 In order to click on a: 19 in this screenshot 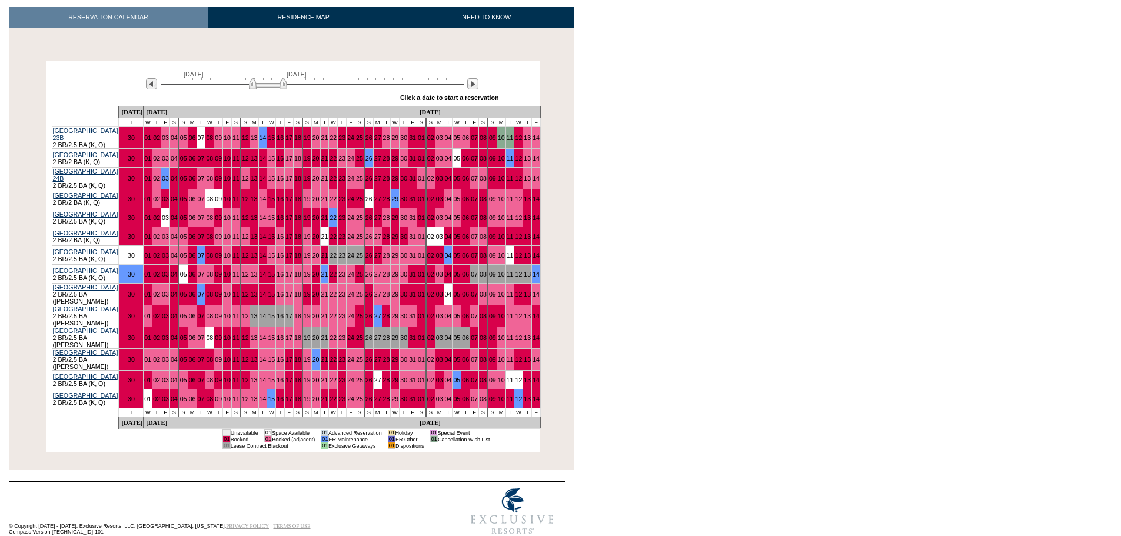, I will do `click(307, 237)`.